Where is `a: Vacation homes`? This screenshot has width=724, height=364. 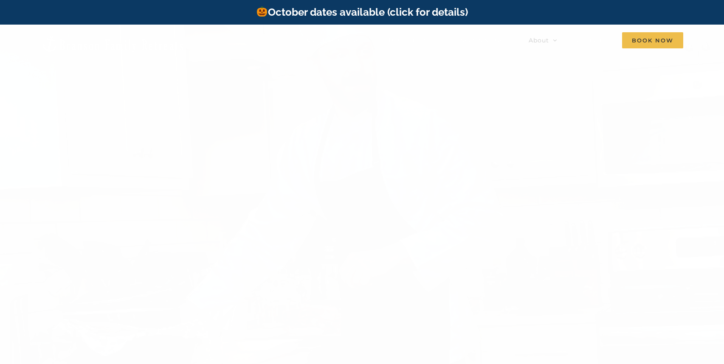
a: Vacation homes is located at coordinates (338, 40).